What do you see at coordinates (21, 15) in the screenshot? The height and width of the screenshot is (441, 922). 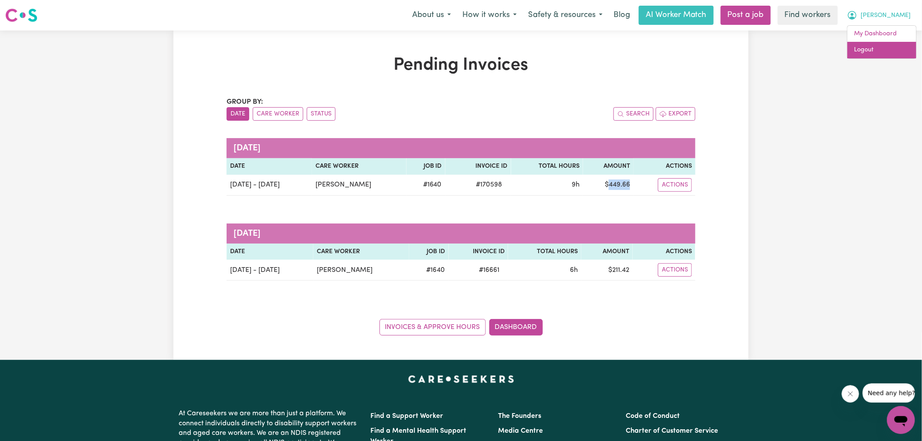 I see `img: Careseekers logo` at bounding box center [21, 15].